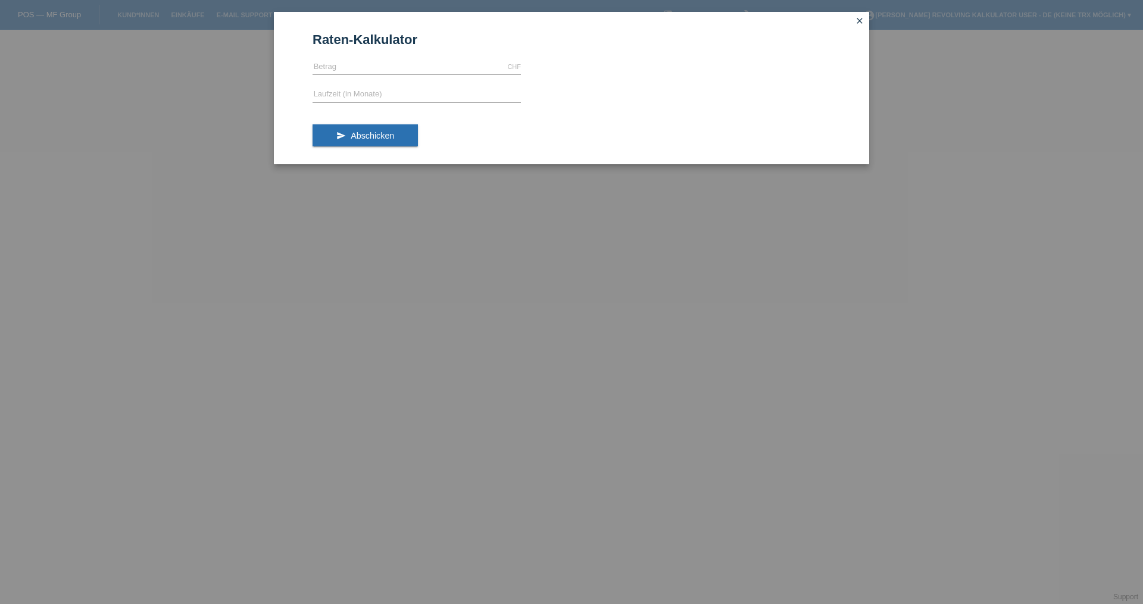 This screenshot has height=604, width=1143. Describe the element at coordinates (514, 67) in the screenshot. I see `div: CHF` at that location.